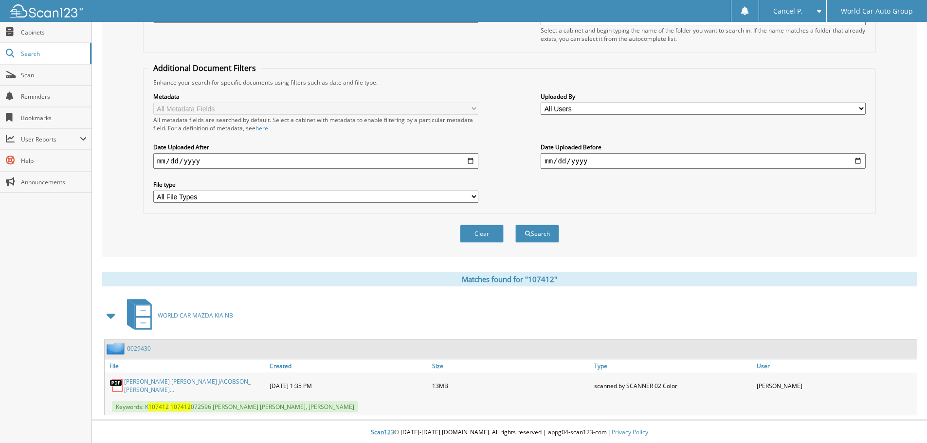 Image resolution: width=927 pixels, height=443 pixels. Describe the element at coordinates (186, 366) in the screenshot. I see `a: File` at that location.